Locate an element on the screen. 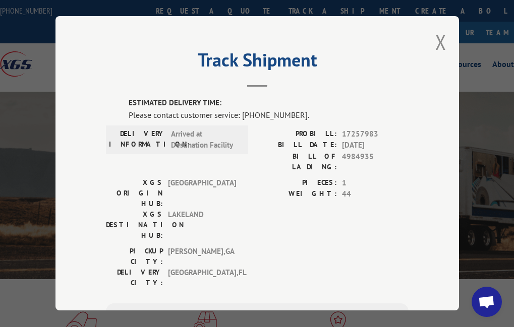  span: 1 is located at coordinates (375, 183).